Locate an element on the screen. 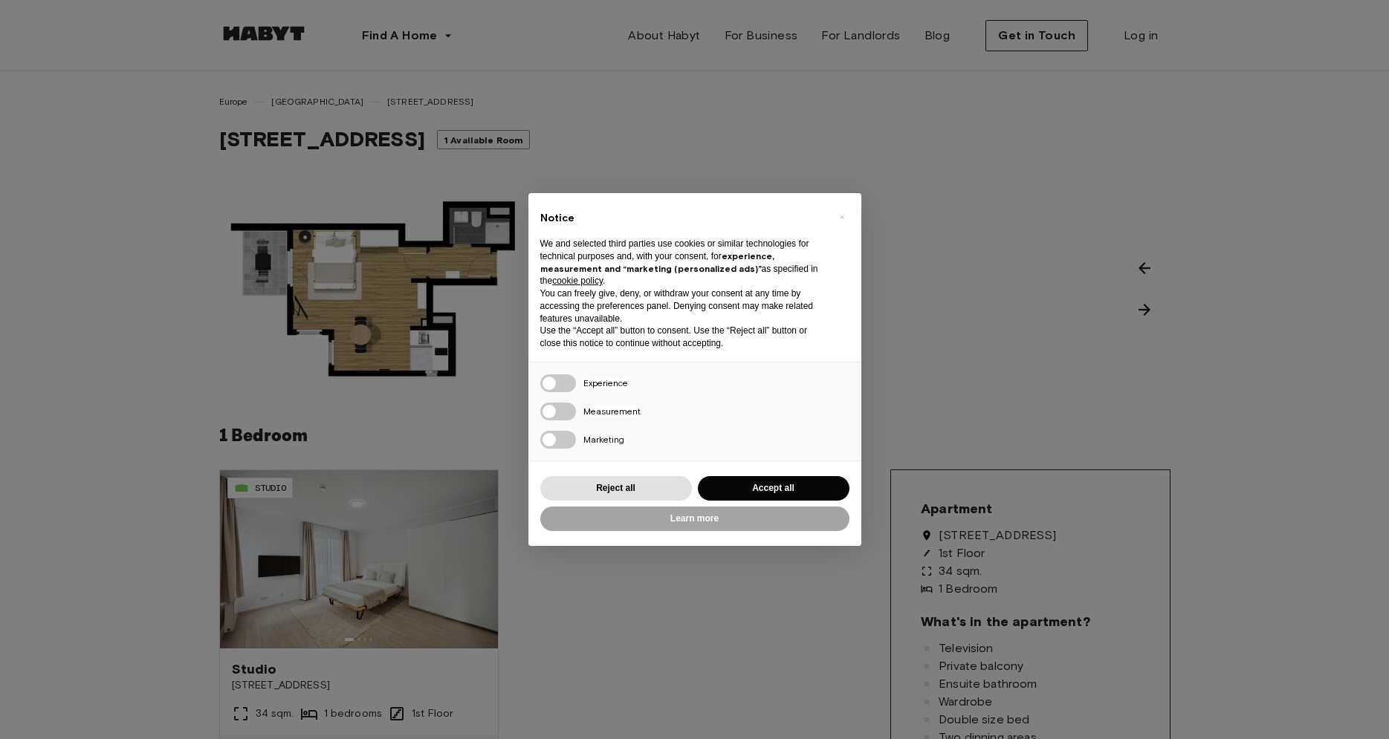  button: Learn more is located at coordinates (695, 519).